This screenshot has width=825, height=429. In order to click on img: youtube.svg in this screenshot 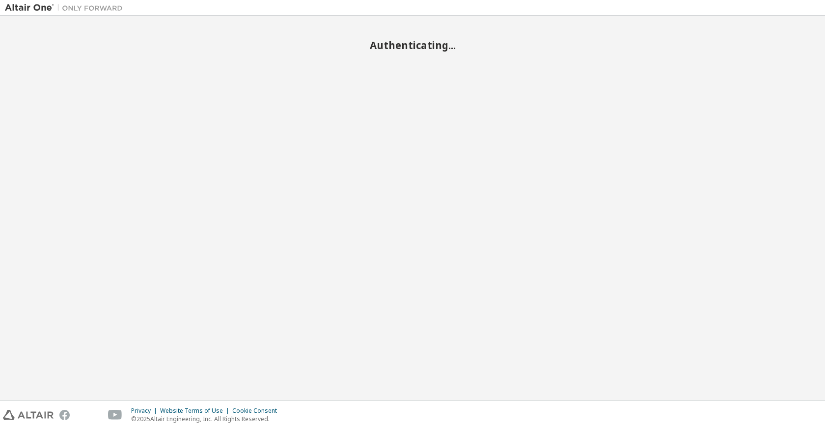, I will do `click(115, 415)`.